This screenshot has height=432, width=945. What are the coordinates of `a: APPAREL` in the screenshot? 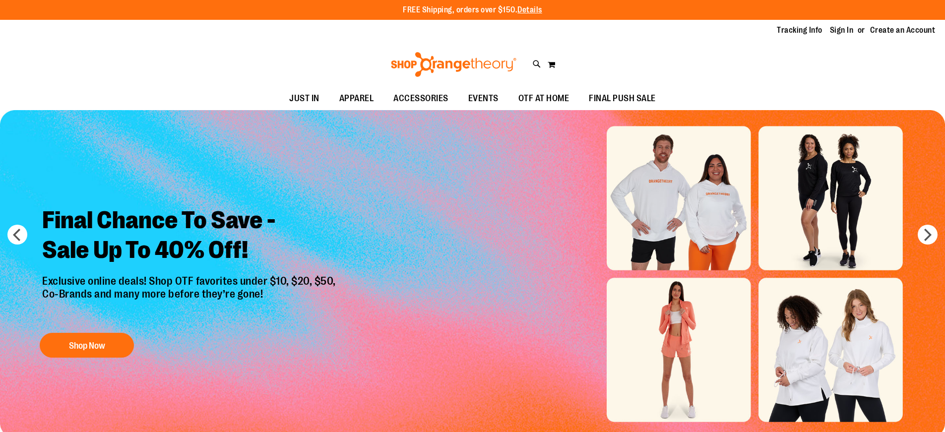 It's located at (357, 99).